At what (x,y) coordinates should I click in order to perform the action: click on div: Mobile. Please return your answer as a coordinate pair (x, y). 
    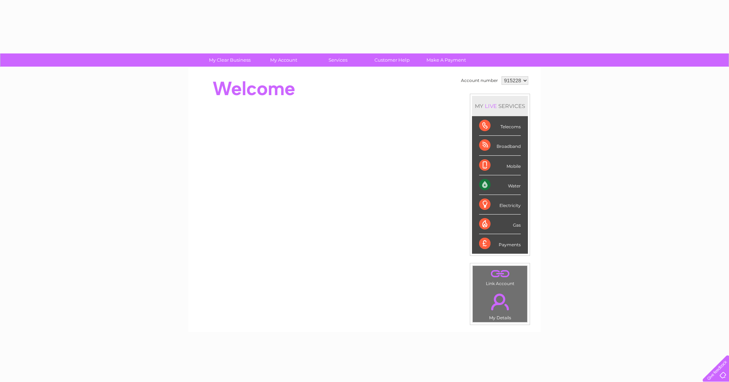
    Looking at the image, I should click on (500, 165).